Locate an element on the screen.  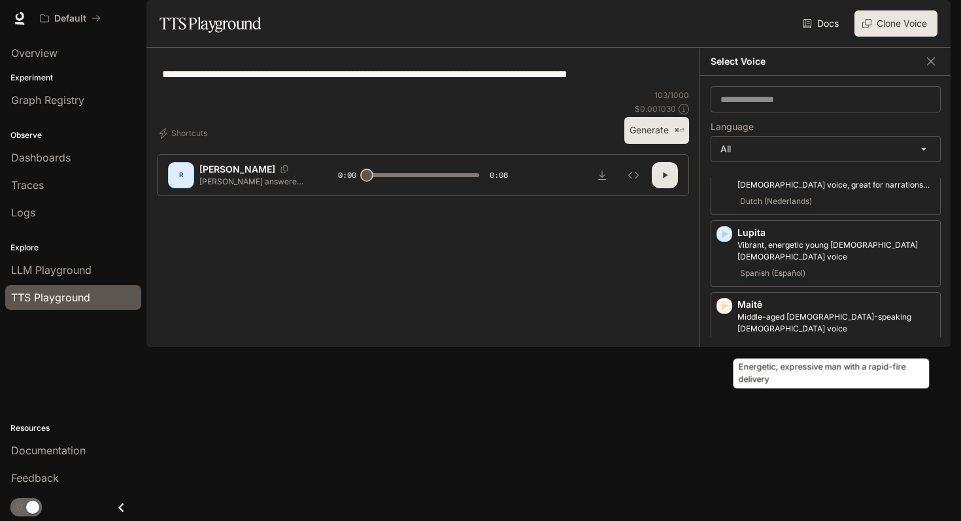
p: Clear, calm Dutch female voice, great for narrations and professional use cases is located at coordinates (836, 179).